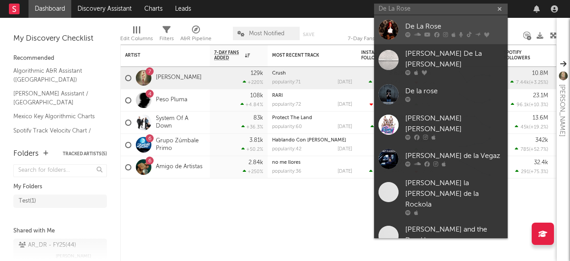 The height and width of the screenshot is (261, 570). What do you see at coordinates (180, 145) in the screenshot?
I see `a: Grupo Zúmbale Primo` at bounding box center [180, 145].